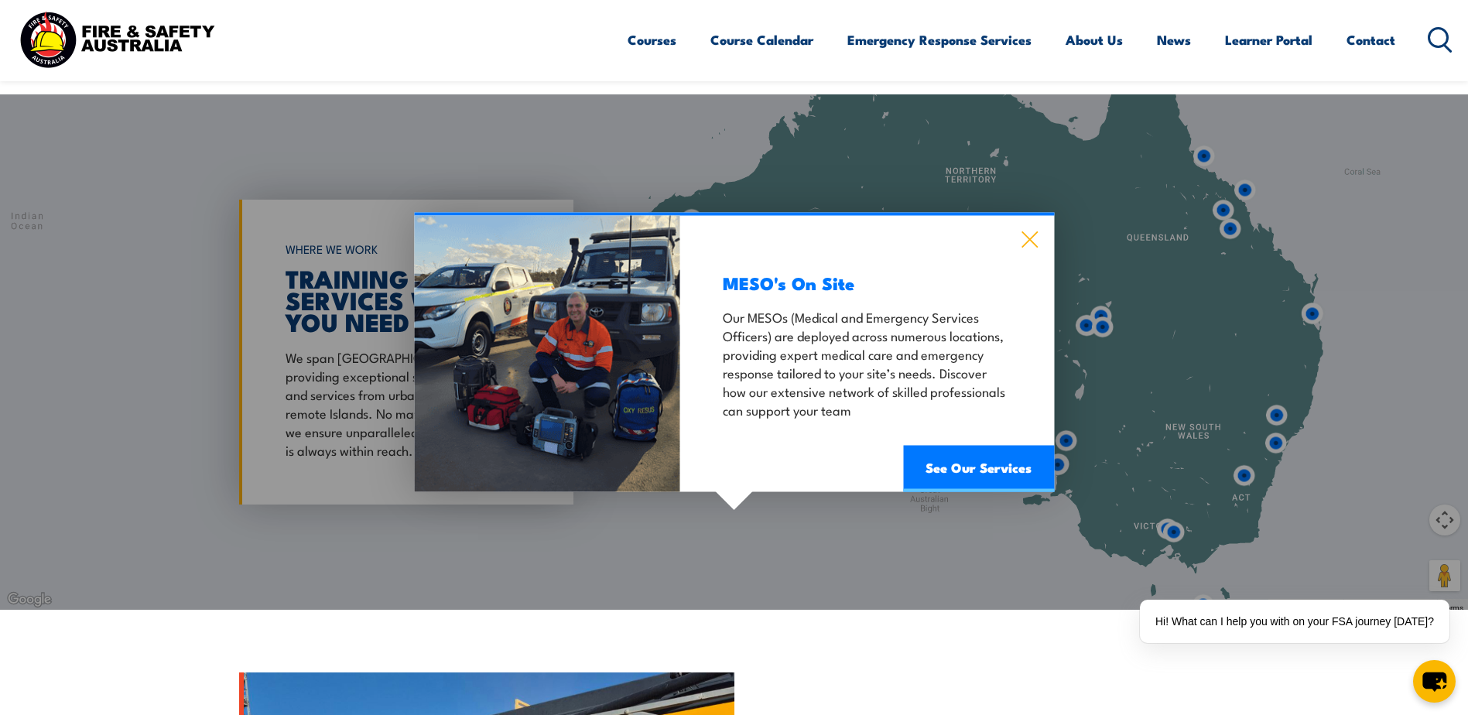 The width and height of the screenshot is (1468, 715). Describe the element at coordinates (1433, 681) in the screenshot. I see `button: chat-button` at that location.